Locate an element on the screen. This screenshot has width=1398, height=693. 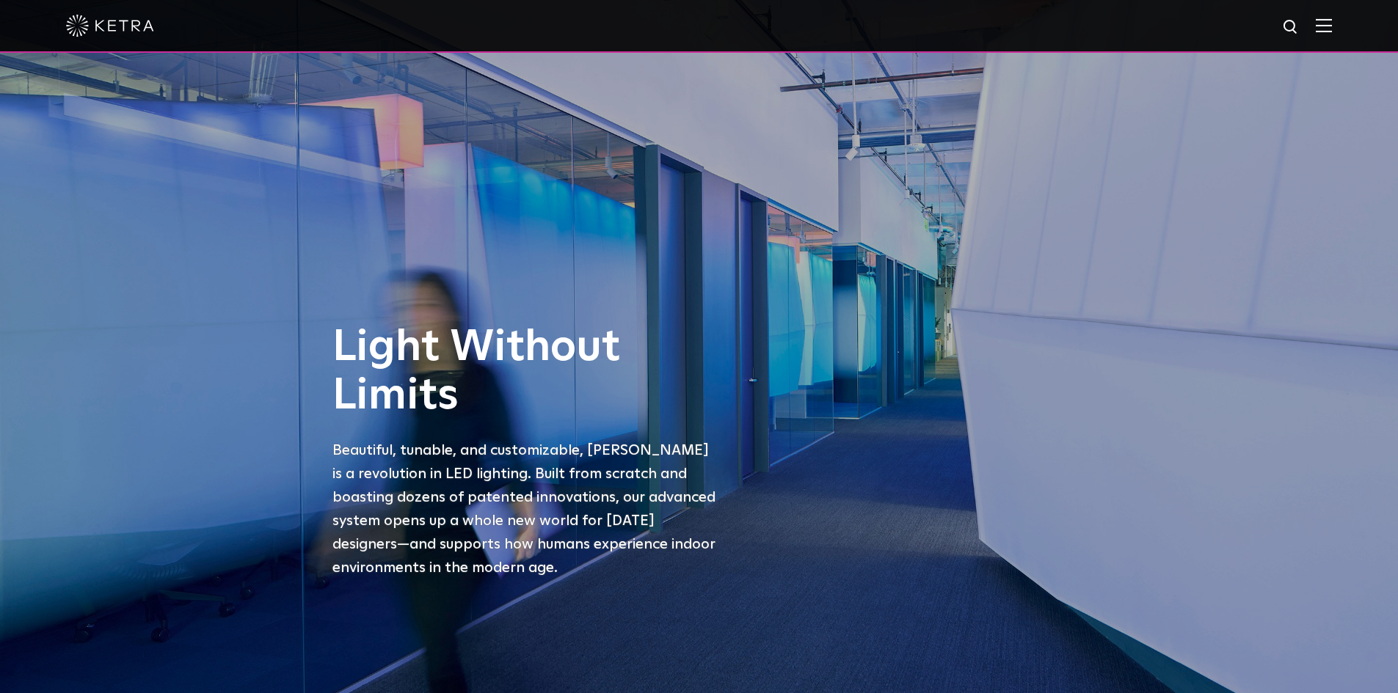
img: Hamburger%20Nav.svg is located at coordinates (1324, 25).